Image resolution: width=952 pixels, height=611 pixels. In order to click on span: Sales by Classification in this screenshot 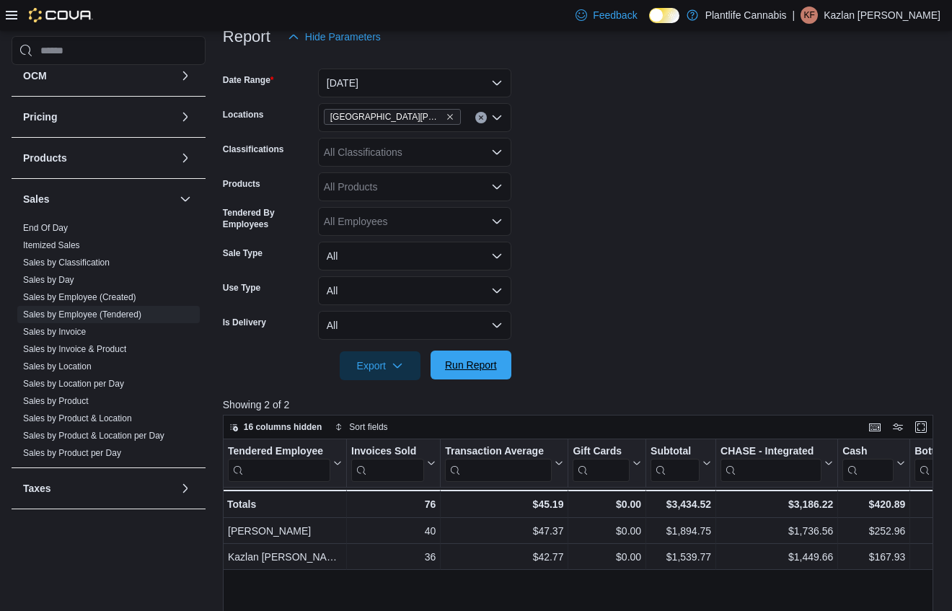, I will do `click(66, 263)`.